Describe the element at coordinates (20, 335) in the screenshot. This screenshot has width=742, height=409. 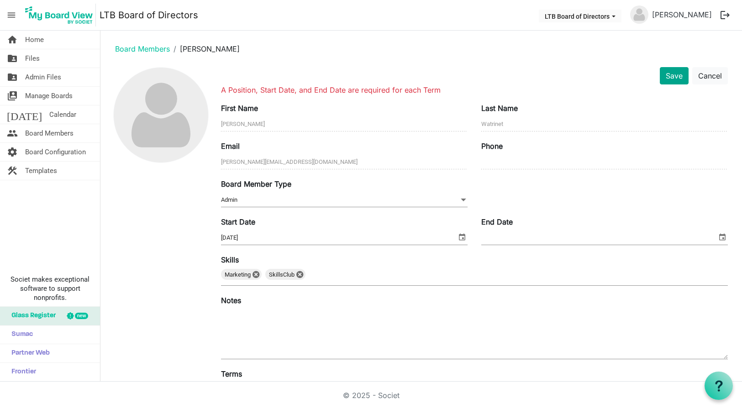
I see `span: Sumac` at that location.